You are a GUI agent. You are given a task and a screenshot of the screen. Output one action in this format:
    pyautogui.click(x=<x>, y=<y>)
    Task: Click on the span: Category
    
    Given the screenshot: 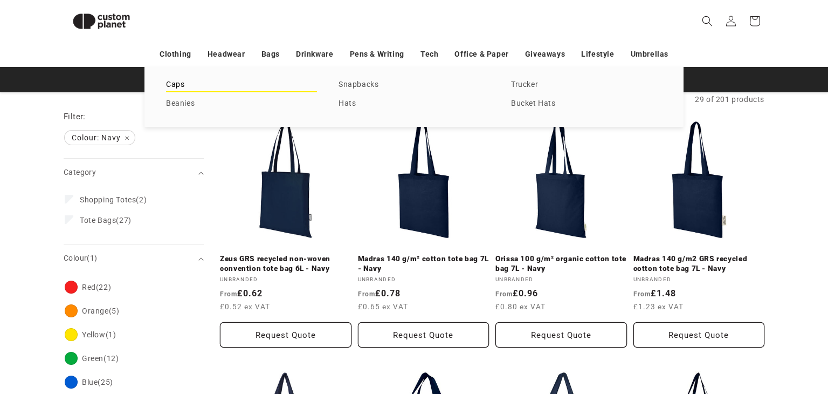 What is the action you would take?
    pyautogui.click(x=80, y=172)
    